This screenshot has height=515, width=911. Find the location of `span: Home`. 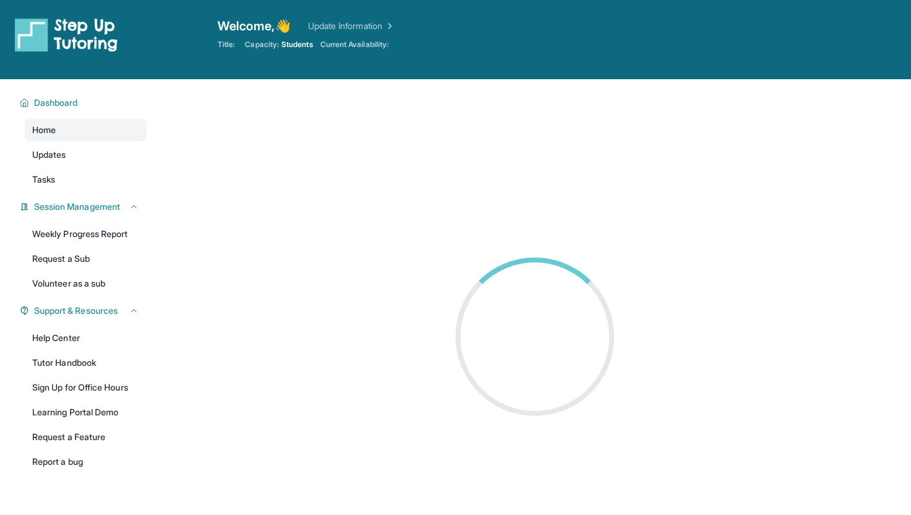

span: Home is located at coordinates (44, 130).